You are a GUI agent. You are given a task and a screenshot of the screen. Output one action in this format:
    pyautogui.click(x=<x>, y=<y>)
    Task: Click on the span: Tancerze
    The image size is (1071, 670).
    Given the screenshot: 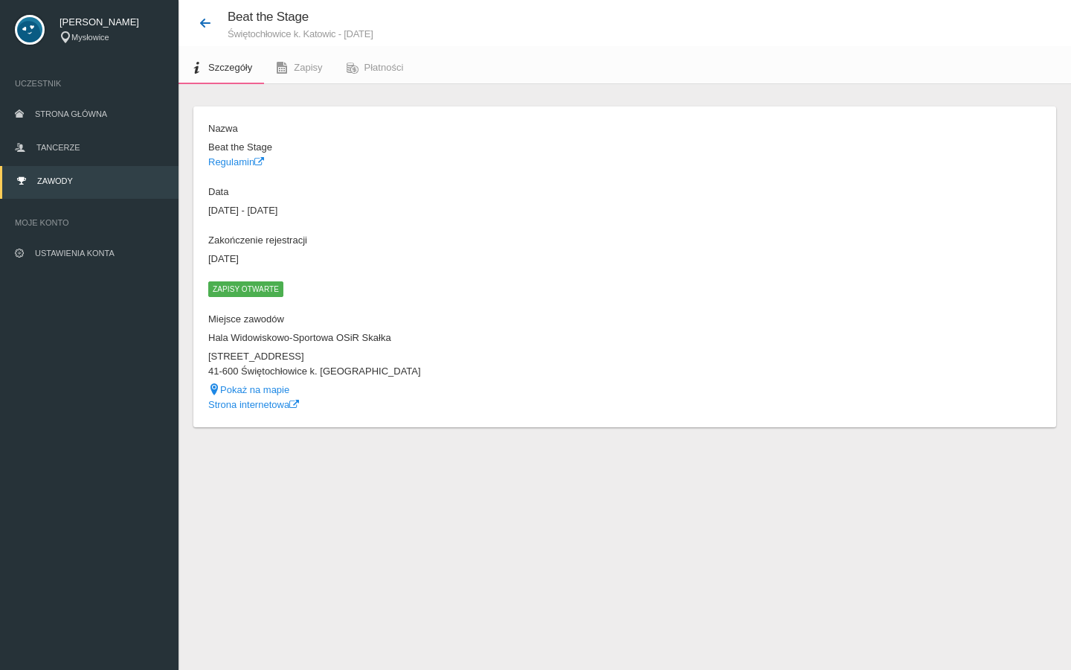 What is the action you would take?
    pyautogui.click(x=58, y=147)
    